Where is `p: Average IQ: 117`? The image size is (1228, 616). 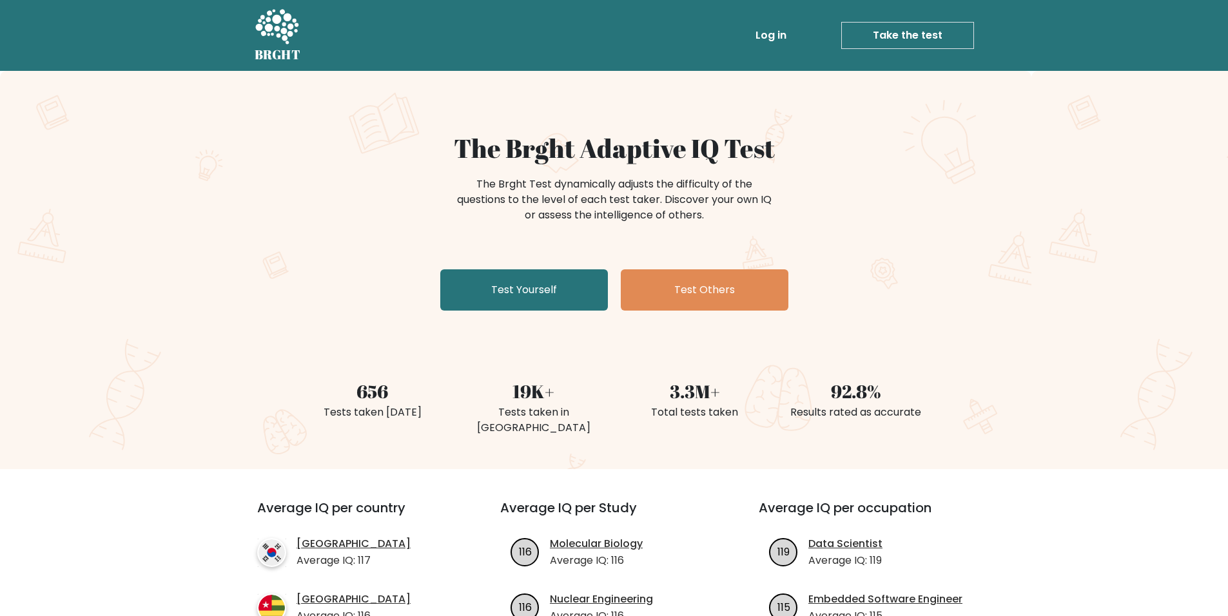 p: Average IQ: 117 is located at coordinates (353, 561).